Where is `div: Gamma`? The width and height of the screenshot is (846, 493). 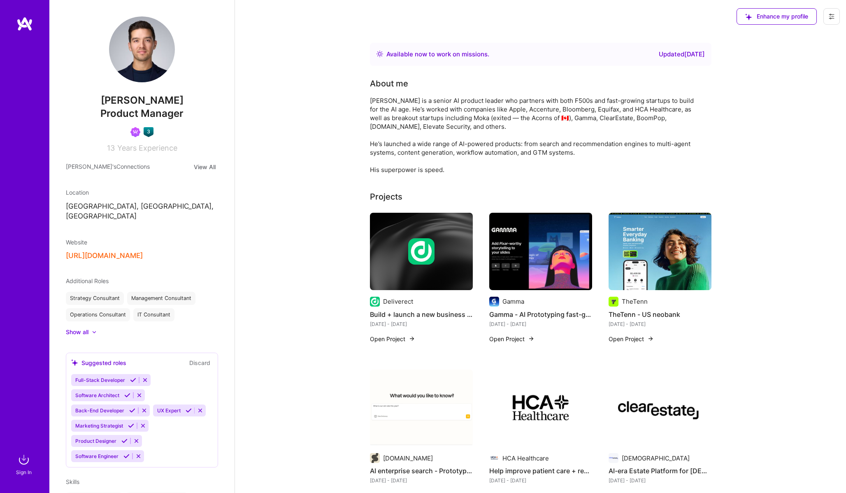
div: Gamma is located at coordinates (513, 301).